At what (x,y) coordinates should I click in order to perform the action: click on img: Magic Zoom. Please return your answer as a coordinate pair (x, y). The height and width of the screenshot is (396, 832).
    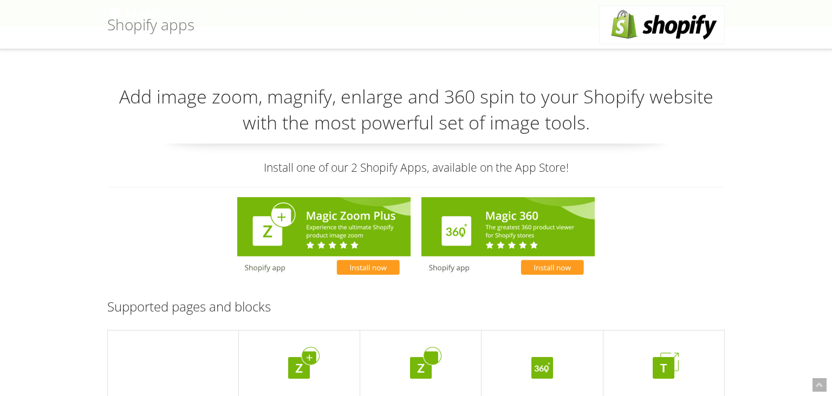
    Looking at the image, I should click on (421, 368).